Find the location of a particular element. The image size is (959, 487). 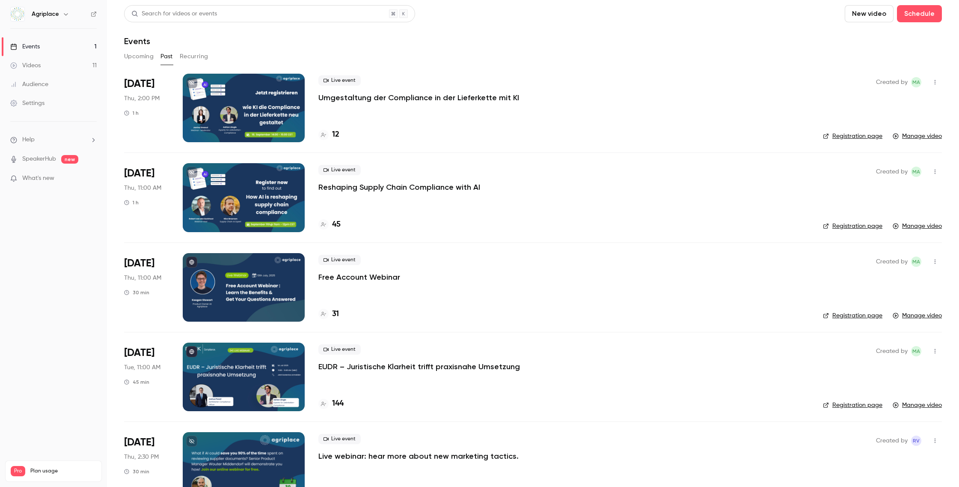

h6: Agriplace is located at coordinates (45, 14).